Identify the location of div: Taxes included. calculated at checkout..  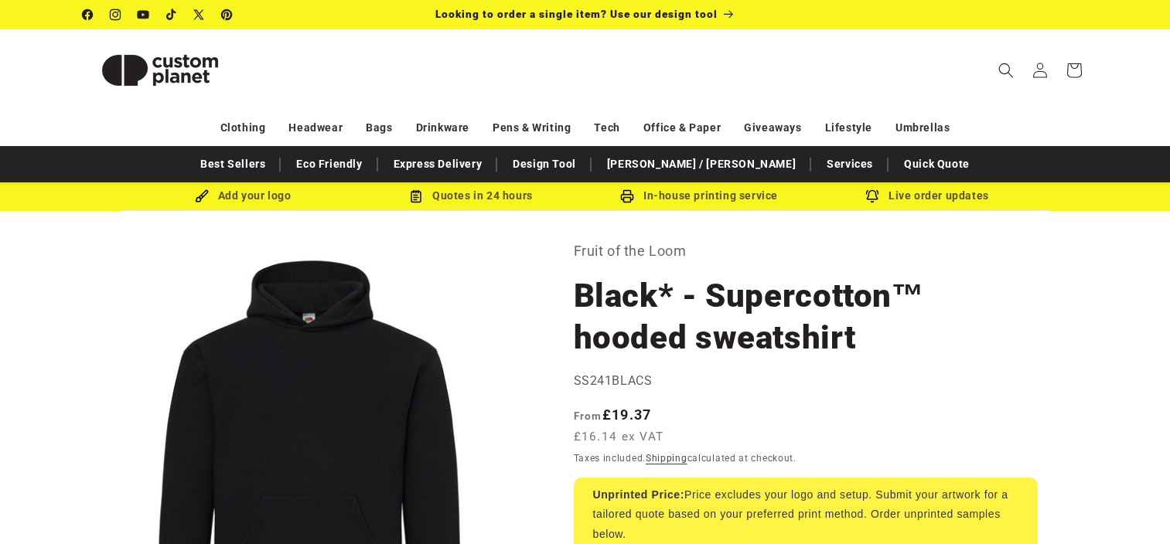
(806, 459).